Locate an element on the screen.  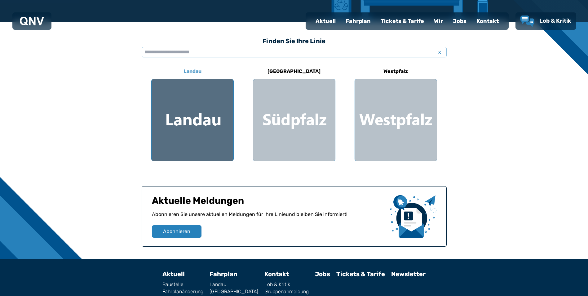
a: Westpfalz Region Westpfalz is located at coordinates (396, 113).